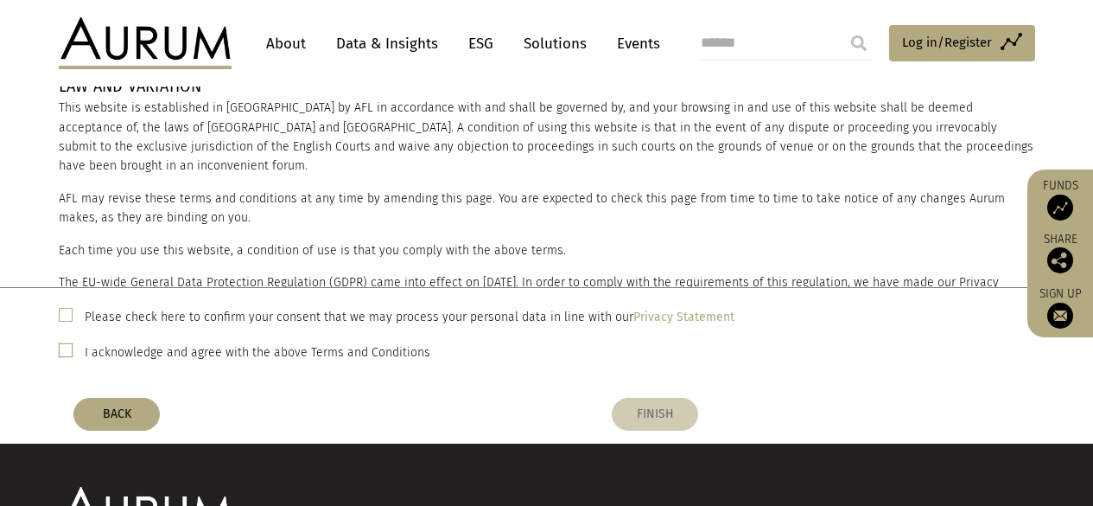  Describe the element at coordinates (859, 43) in the screenshot. I see `input: Submit` at that location.